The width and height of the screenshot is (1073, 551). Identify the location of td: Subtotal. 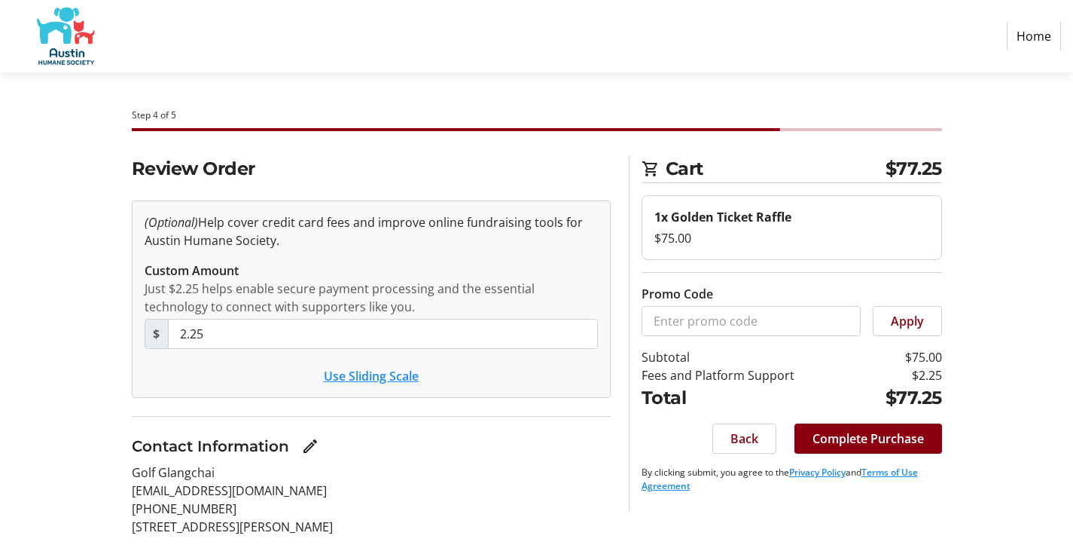
(751, 357).